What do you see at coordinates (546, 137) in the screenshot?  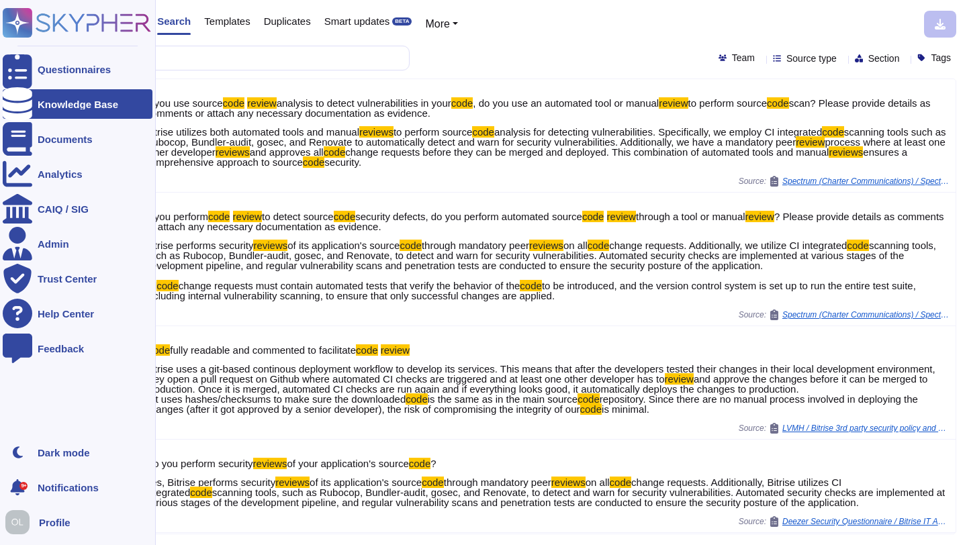 I see `span: scanning tools such as Rubocop, Bundler-audit, gosec, and Renovate to automatically detect and wa...` at bounding box center [546, 137].